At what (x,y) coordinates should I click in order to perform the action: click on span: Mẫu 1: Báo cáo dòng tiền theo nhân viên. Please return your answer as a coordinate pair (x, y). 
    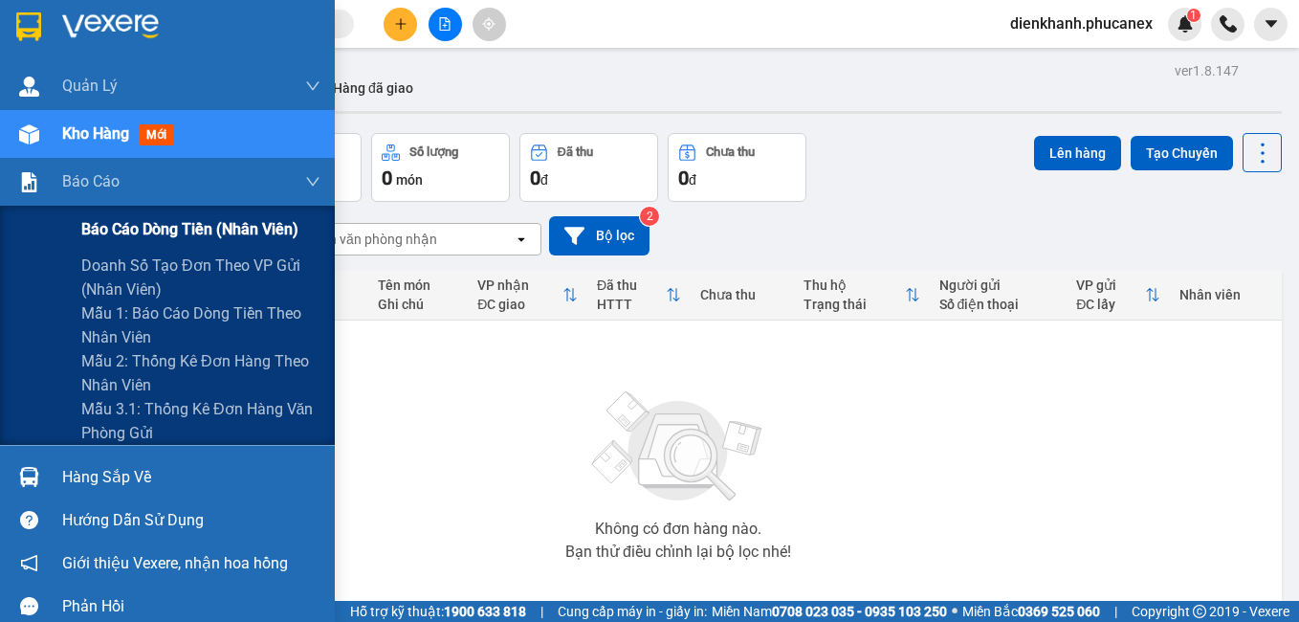
    Looking at the image, I should click on (201, 325).